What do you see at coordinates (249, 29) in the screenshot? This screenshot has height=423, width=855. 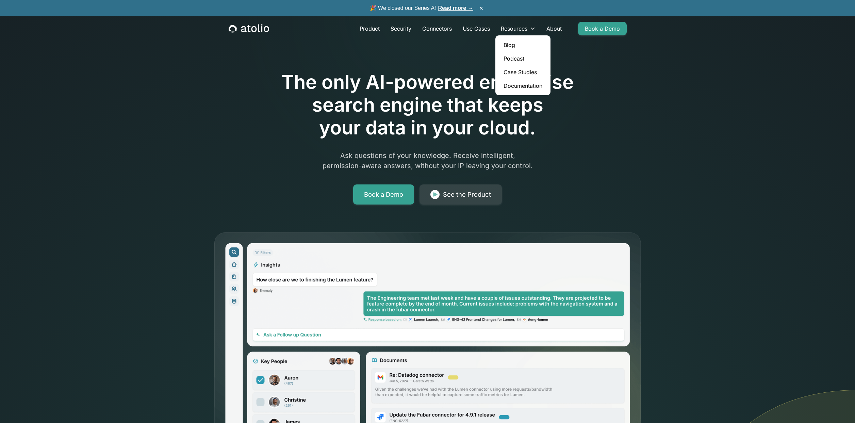 I see `a: home` at bounding box center [249, 29].